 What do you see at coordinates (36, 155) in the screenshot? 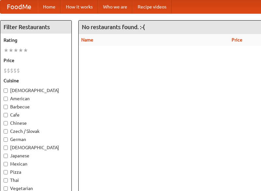
I see `label: Japanese` at bounding box center [36, 155].